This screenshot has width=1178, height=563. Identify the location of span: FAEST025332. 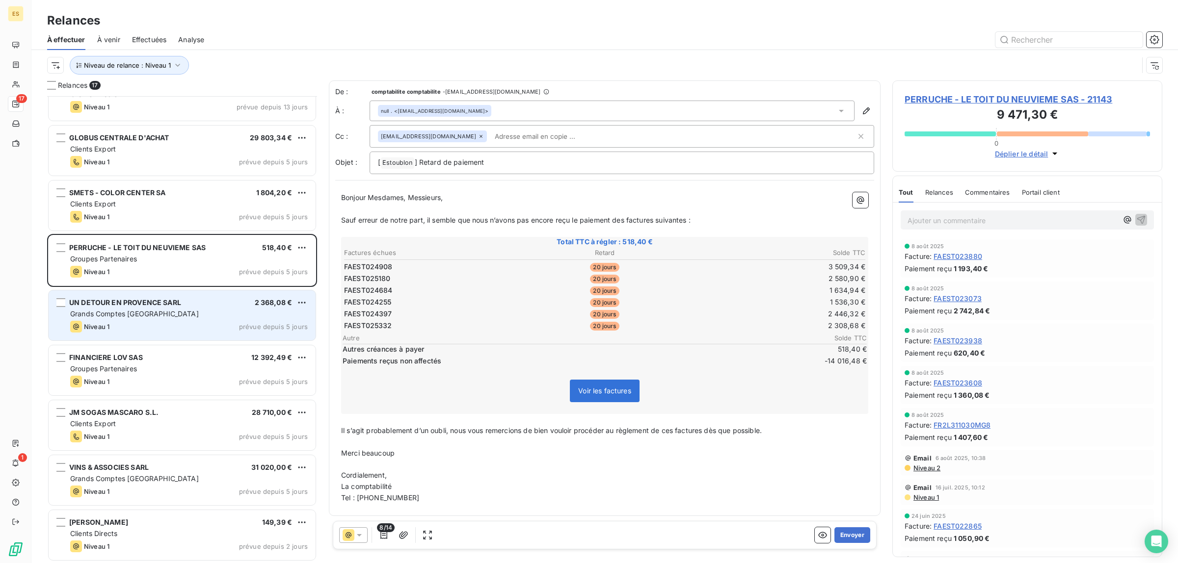
(368, 326).